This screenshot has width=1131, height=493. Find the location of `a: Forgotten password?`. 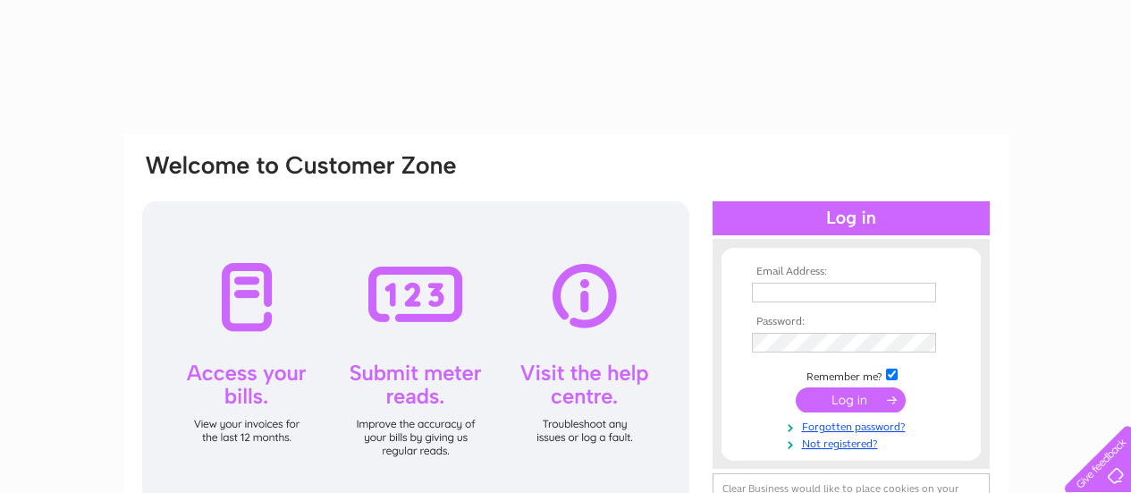

a: Forgotten password? is located at coordinates (853, 425).